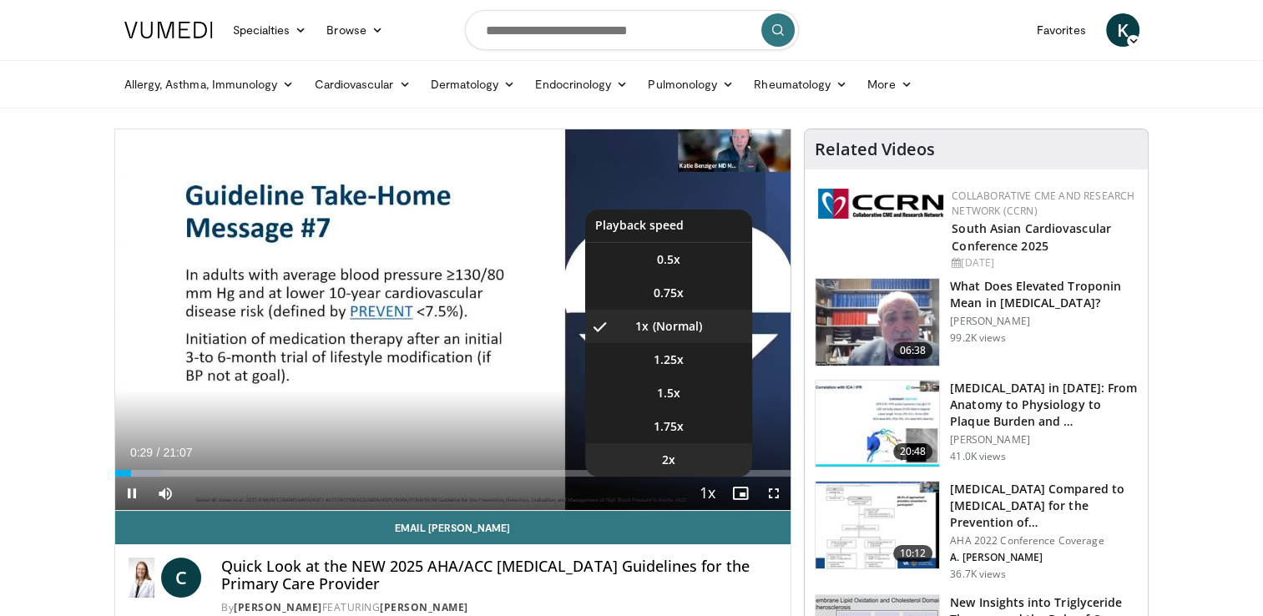 The width and height of the screenshot is (1263, 616). I want to click on img: 98daf78a-1d22-4ebe-927e-10afe95ffd94.150x105_q85_crop-smart_upscale.jpg, so click(877, 322).